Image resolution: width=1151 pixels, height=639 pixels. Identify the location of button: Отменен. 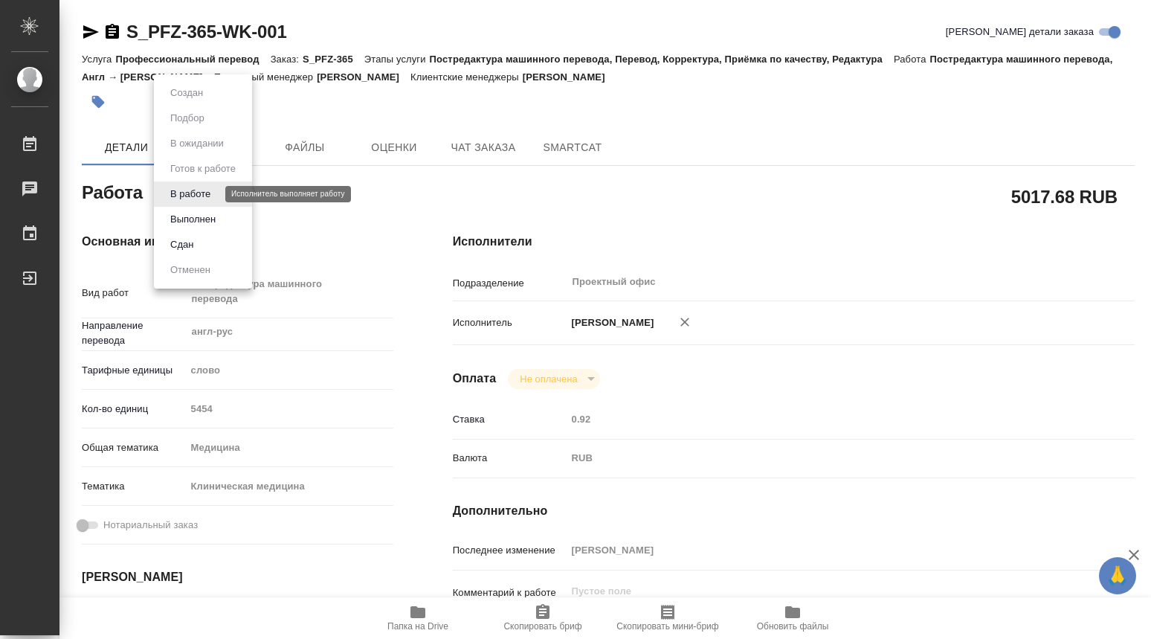
(190, 270).